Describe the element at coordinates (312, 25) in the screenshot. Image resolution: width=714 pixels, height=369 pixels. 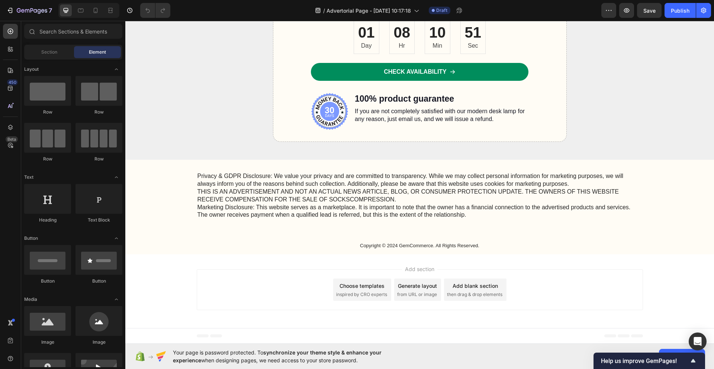
I see `p: Min` at that location.